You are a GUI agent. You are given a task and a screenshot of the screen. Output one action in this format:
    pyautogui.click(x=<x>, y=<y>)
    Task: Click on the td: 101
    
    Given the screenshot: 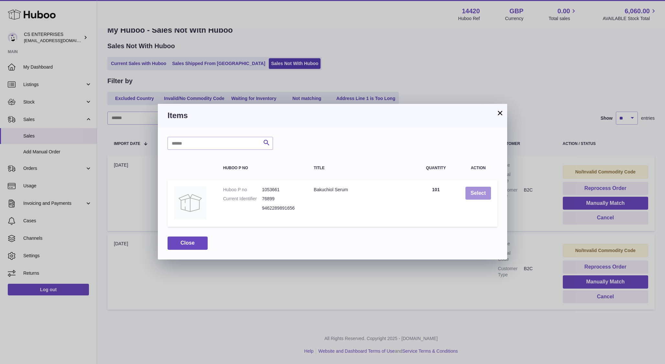 What is the action you would take?
    pyautogui.click(x=436, y=203)
    